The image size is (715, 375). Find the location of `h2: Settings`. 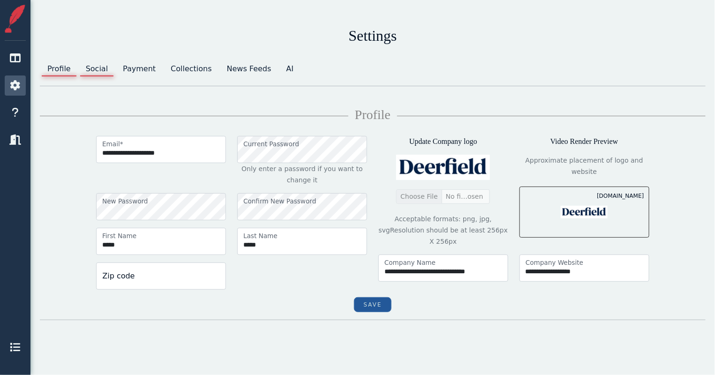

h2: Settings is located at coordinates (373, 36).